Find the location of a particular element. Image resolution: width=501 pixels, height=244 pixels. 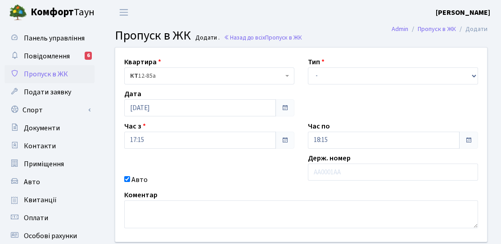

input: AA0001AA is located at coordinates (393, 172).